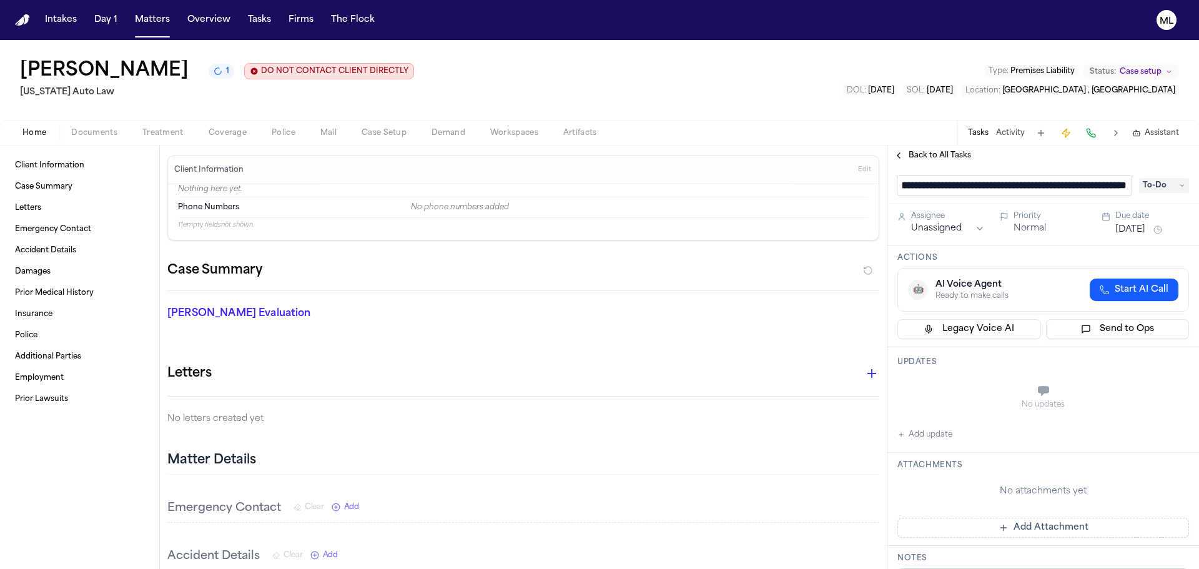 The width and height of the screenshot is (1199, 569). What do you see at coordinates (523, 225) in the screenshot?
I see `p: 11 empty fields not shown.` at bounding box center [523, 225].